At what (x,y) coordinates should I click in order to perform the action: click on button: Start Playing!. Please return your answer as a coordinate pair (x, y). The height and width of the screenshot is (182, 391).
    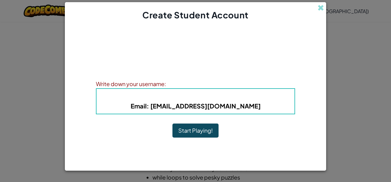
    Looking at the image, I should click on (195, 131).